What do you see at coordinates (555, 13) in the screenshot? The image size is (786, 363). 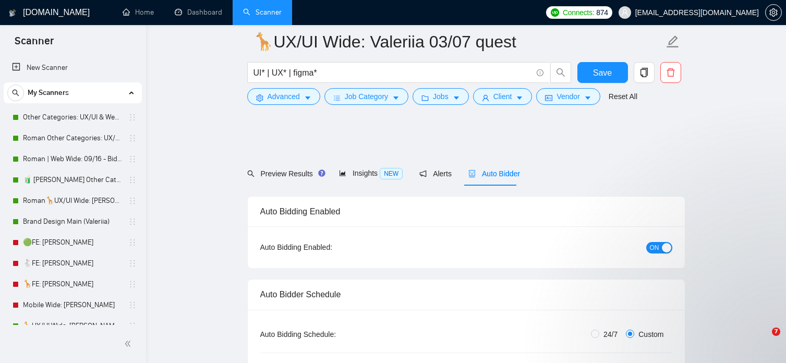 I see `img: upwork-logo.png` at bounding box center [555, 13].